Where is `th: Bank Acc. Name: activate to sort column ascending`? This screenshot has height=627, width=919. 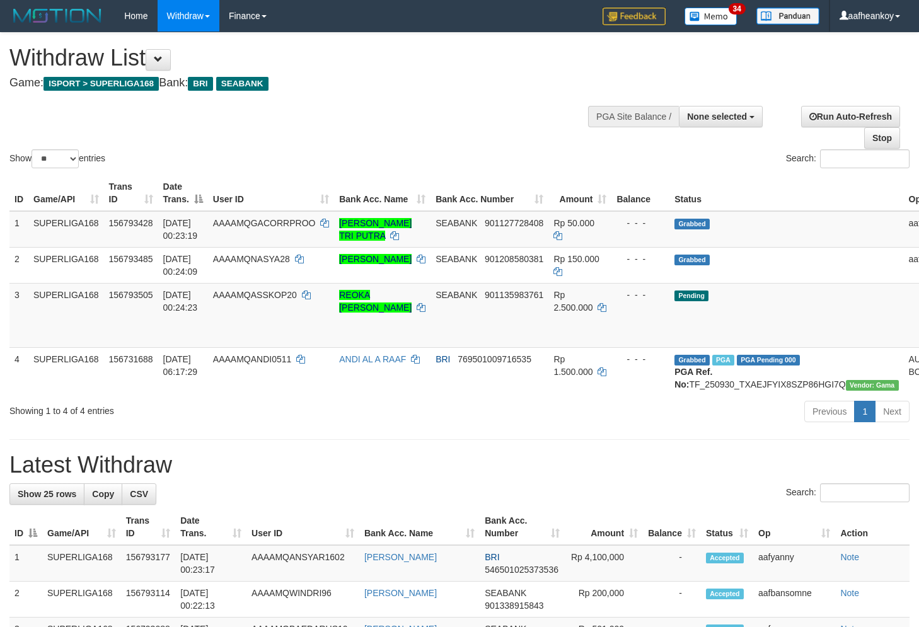
th: Bank Acc. Name: activate to sort column ascending is located at coordinates (419, 527).